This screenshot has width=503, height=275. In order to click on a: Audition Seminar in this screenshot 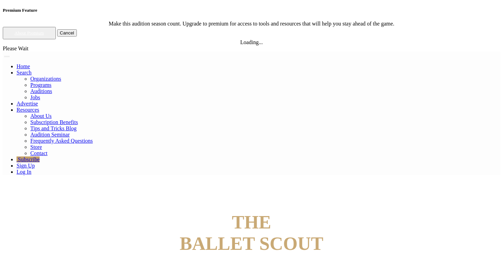, I will do `click(50, 134)`.